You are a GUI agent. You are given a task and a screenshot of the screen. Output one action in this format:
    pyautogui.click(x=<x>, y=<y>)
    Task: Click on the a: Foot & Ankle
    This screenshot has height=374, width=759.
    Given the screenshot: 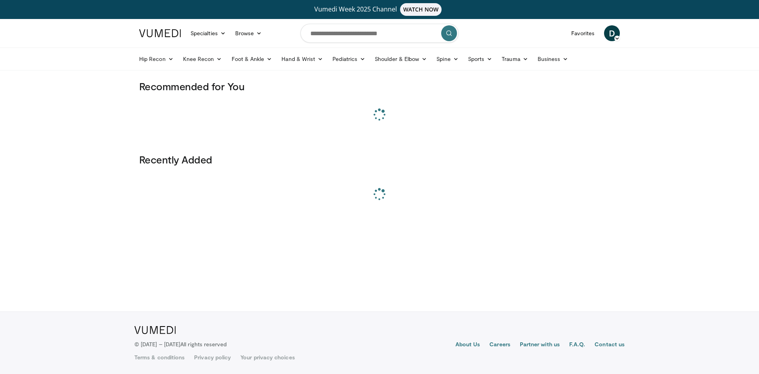 What is the action you would take?
    pyautogui.click(x=252, y=59)
    